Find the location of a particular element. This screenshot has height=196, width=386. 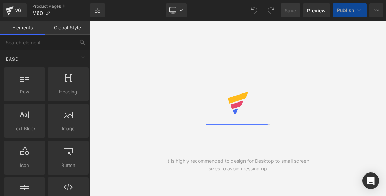

span: M60 is located at coordinates (37, 13).